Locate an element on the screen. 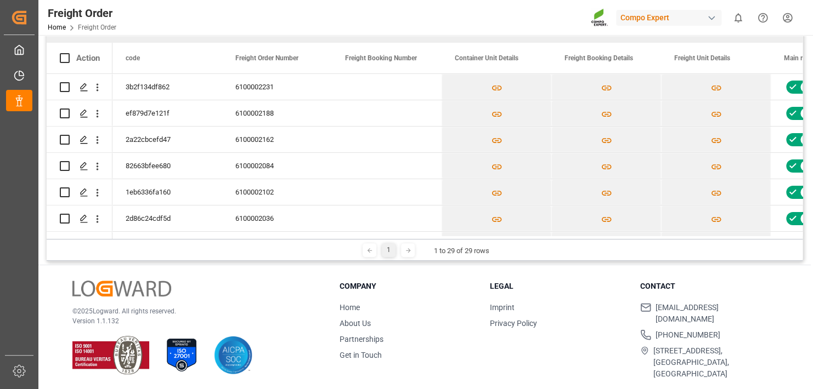  p: Version 1.1.132 is located at coordinates (192, 321).